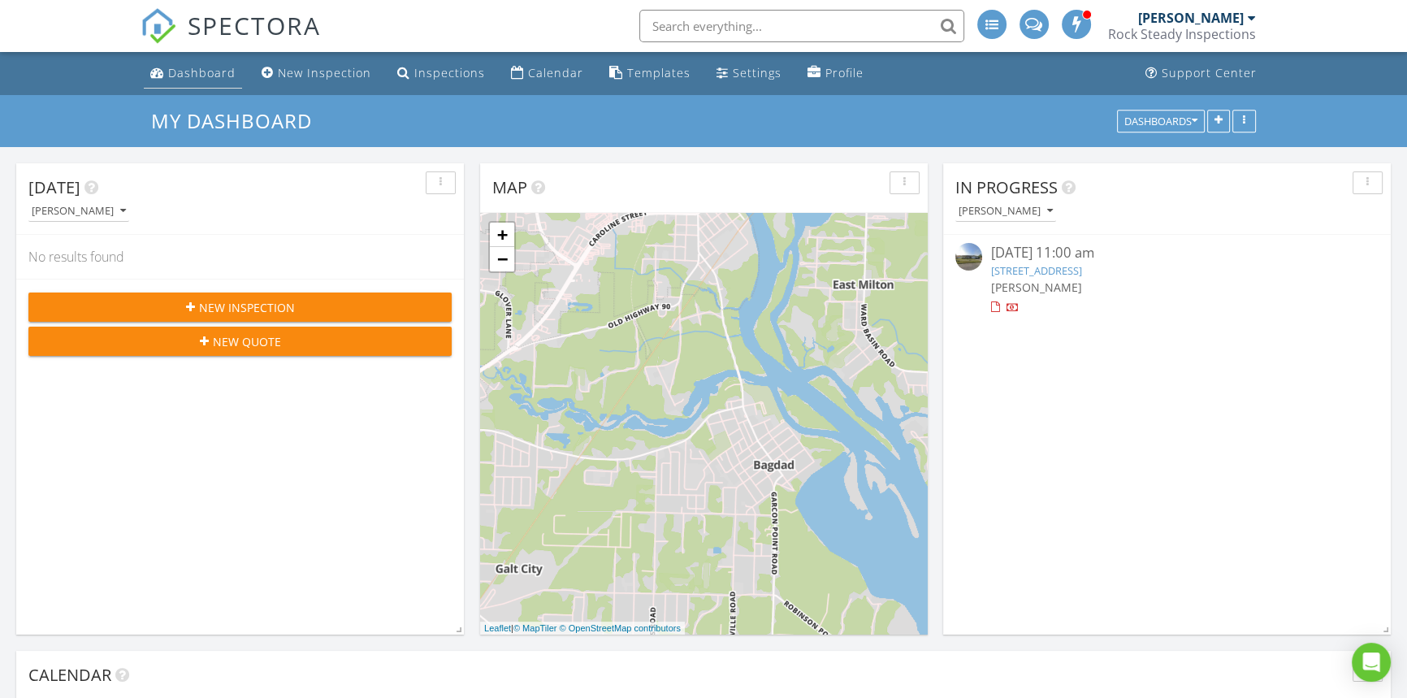 This screenshot has height=698, width=1407. I want to click on a: Settings, so click(749, 73).